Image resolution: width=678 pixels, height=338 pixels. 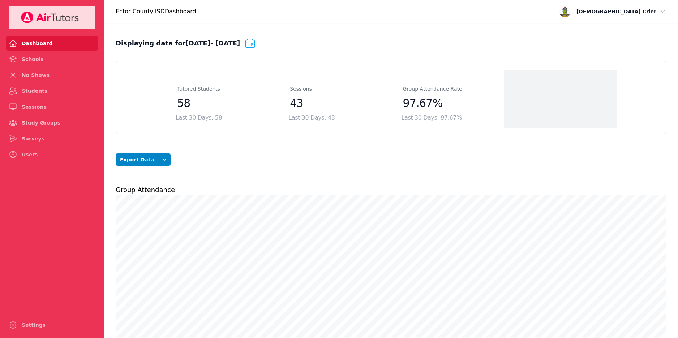 I want to click on dd: 58, so click(x=222, y=103).